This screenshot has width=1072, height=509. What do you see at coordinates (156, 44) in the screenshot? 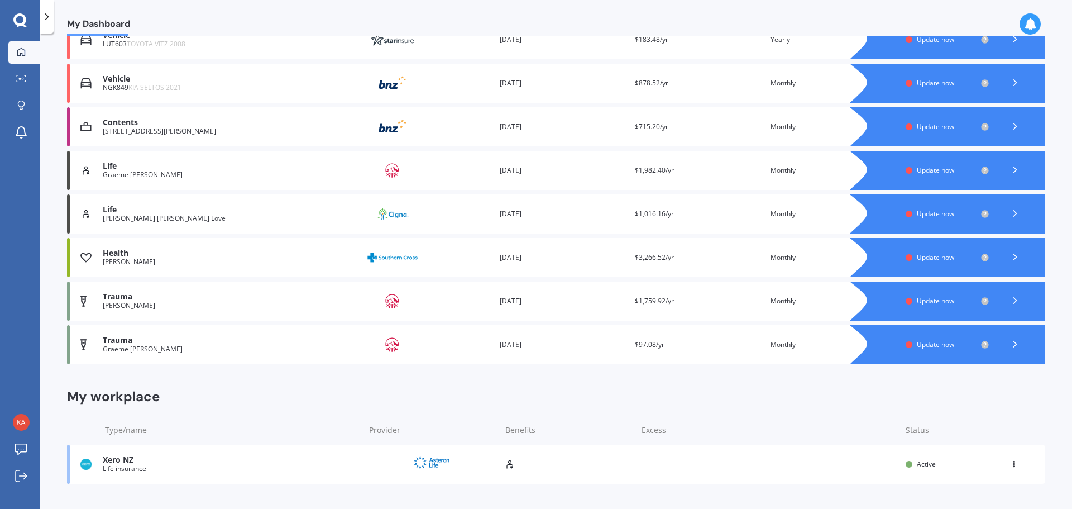
I see `span: TOYOTA VITZ 2008` at bounding box center [156, 44].